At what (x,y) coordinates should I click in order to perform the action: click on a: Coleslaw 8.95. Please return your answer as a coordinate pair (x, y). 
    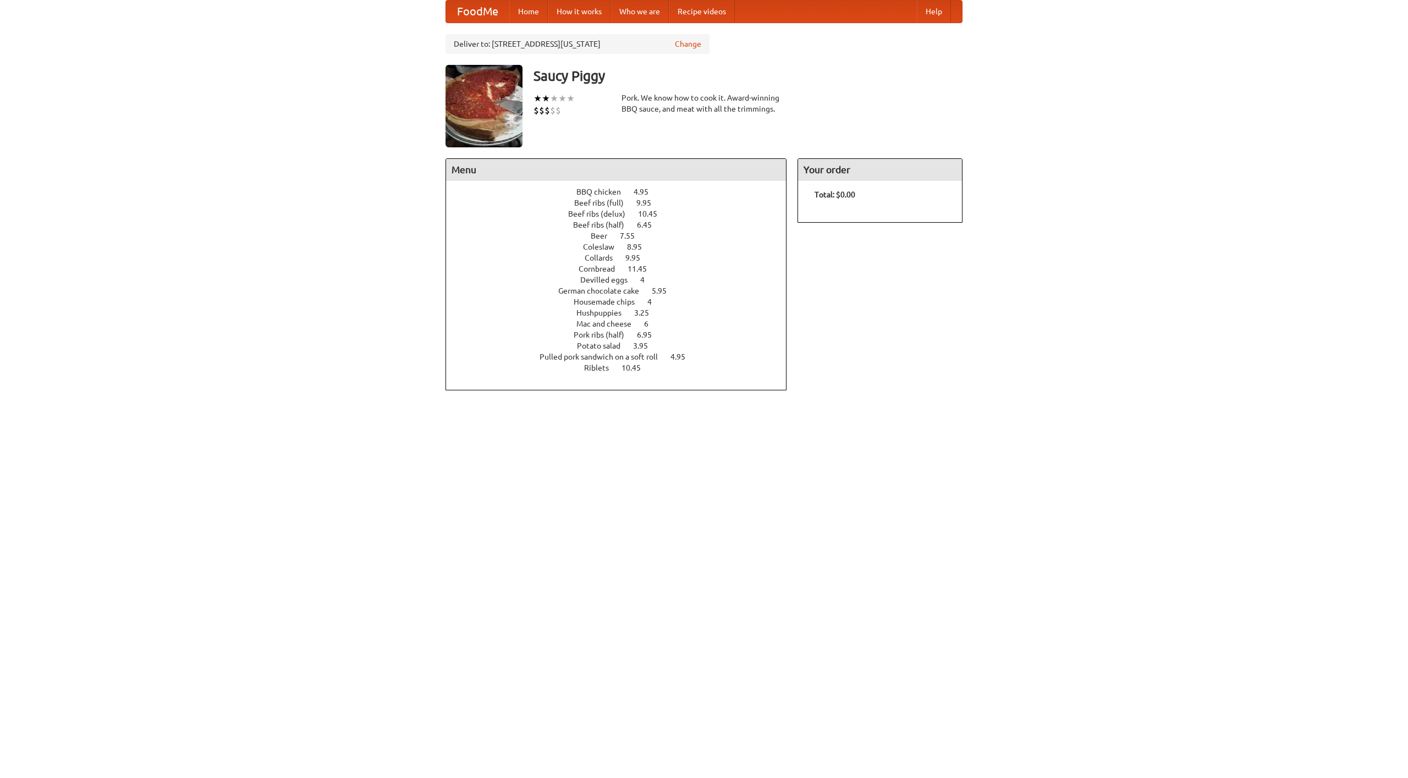
    Looking at the image, I should click on (623, 247).